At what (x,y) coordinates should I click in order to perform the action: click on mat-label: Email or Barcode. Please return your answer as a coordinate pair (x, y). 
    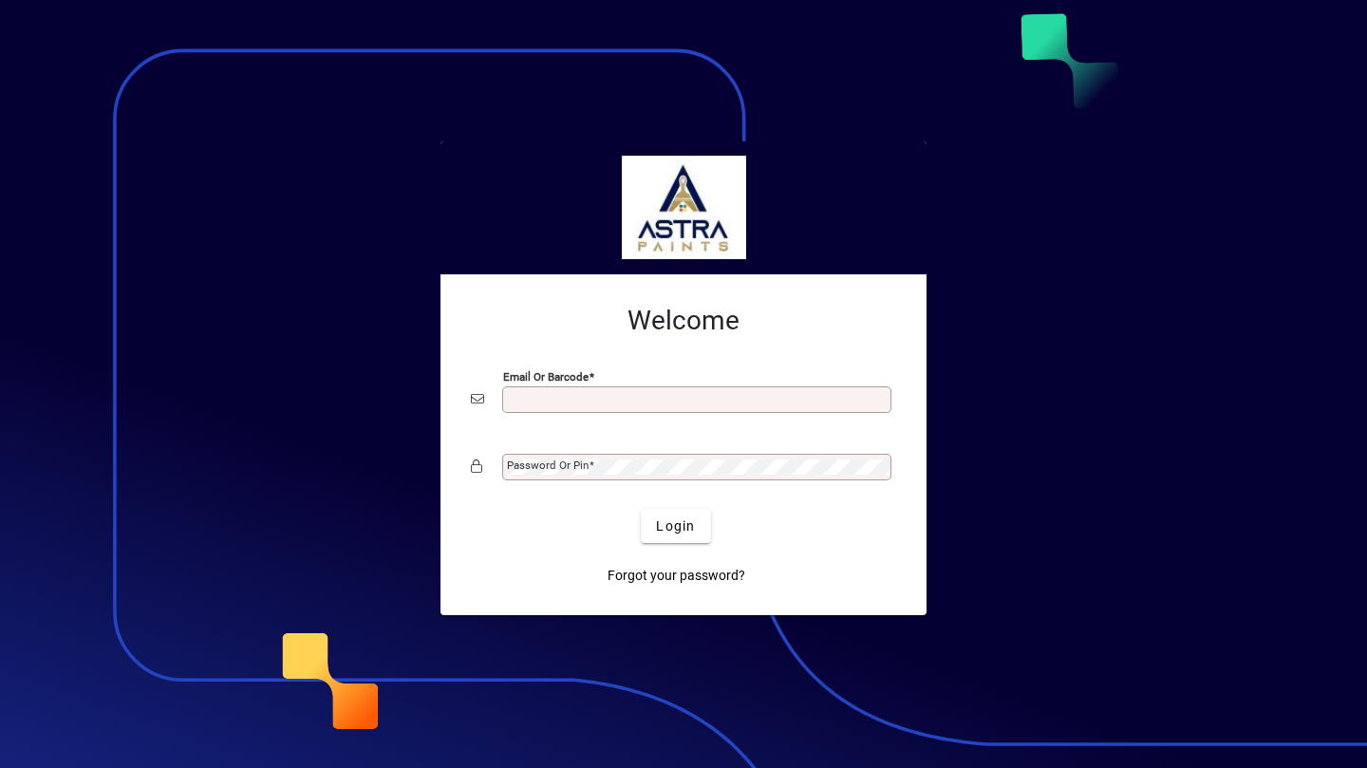
    Looking at the image, I should click on (546, 377).